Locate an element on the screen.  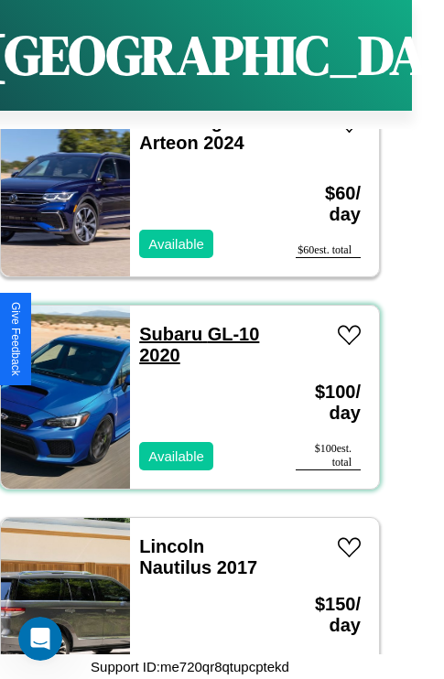
a: Subaru GL-10 2020 is located at coordinates (198, 344).